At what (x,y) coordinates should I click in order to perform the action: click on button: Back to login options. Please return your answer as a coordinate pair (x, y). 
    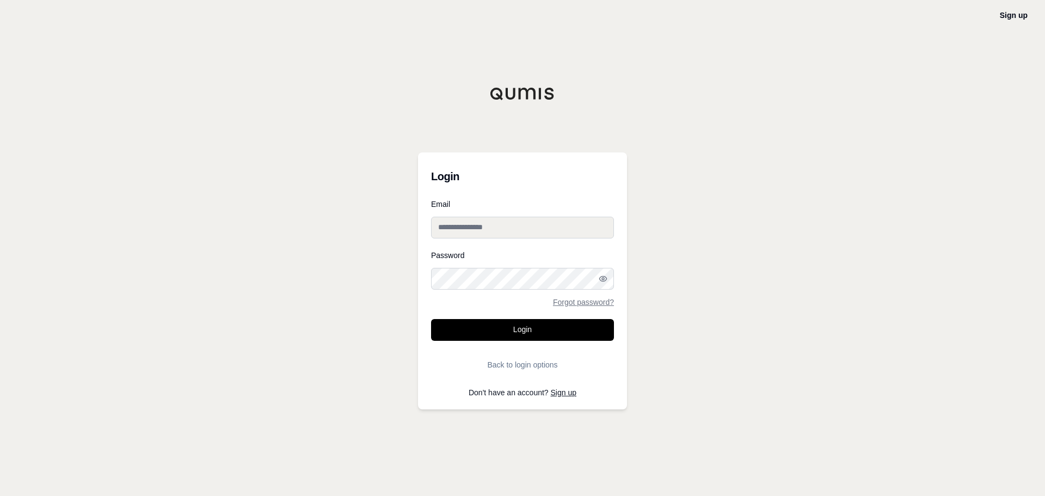
    Looking at the image, I should click on (523, 365).